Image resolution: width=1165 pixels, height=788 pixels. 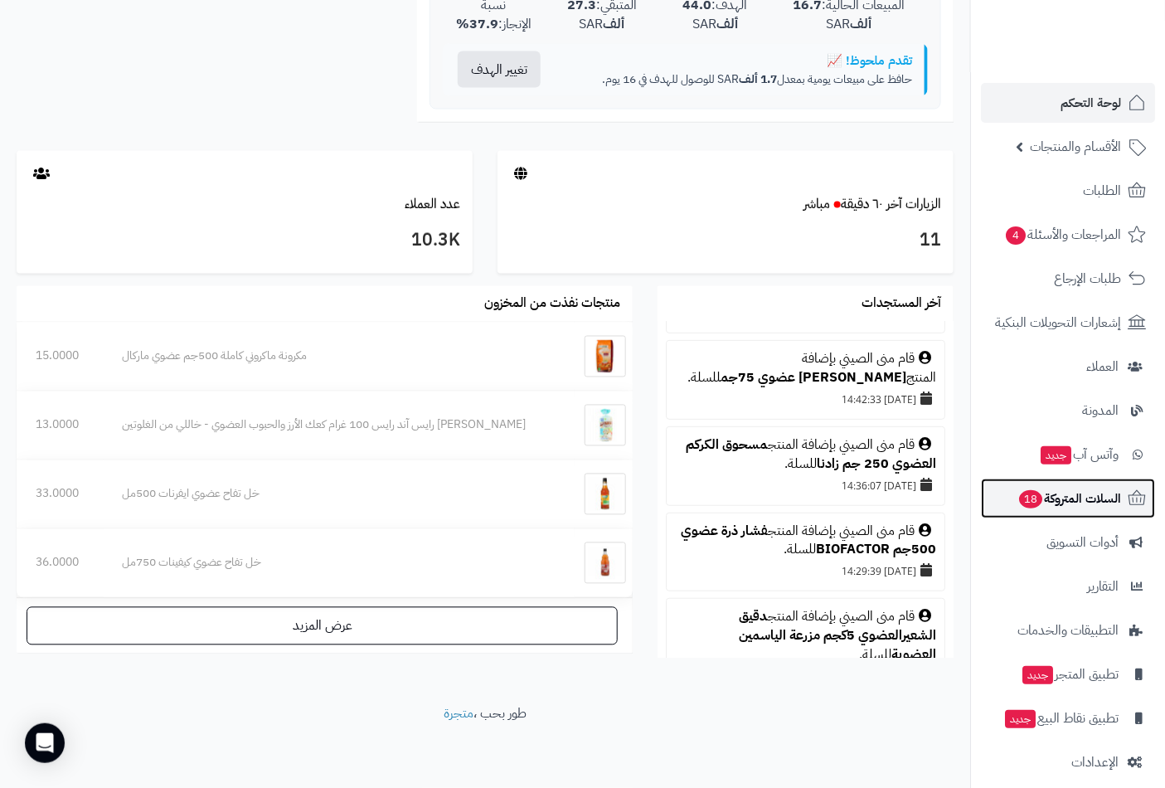 I want to click on span: العملاء, so click(x=1102, y=367).